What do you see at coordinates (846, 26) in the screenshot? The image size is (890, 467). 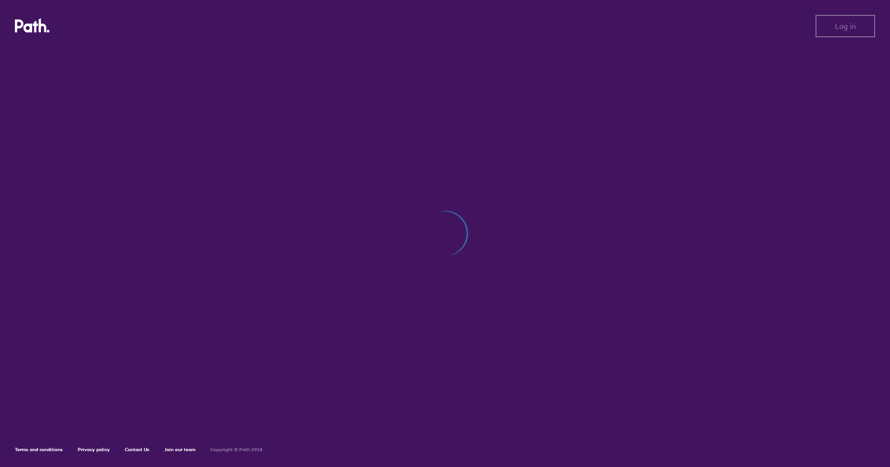 I see `span: Log in` at bounding box center [846, 26].